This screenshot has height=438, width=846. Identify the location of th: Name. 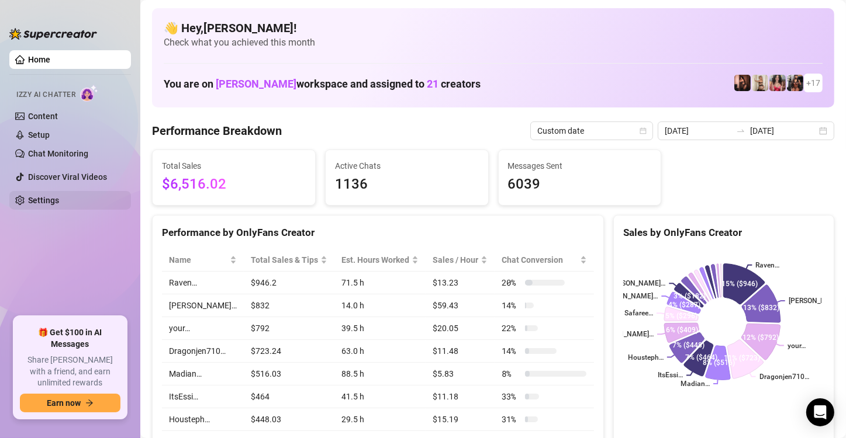
(203, 260).